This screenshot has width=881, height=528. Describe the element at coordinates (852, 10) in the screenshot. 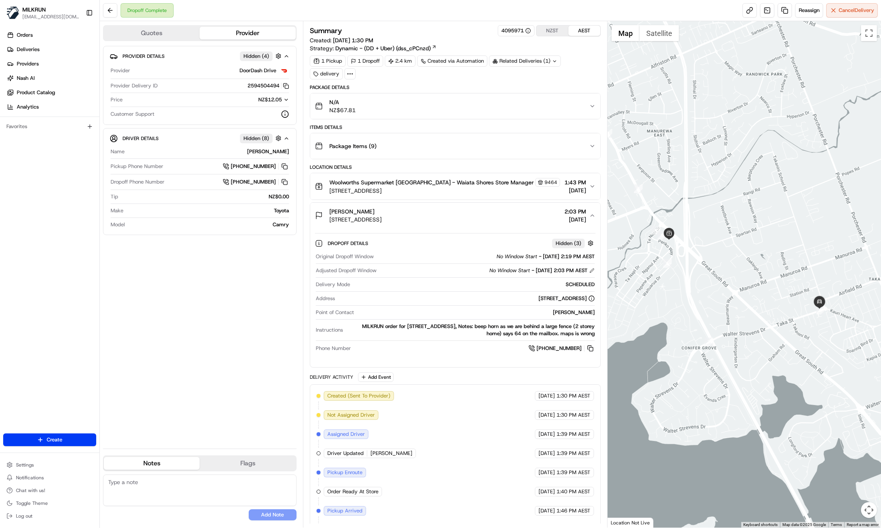

I see `button: CancelDelivery` at that location.